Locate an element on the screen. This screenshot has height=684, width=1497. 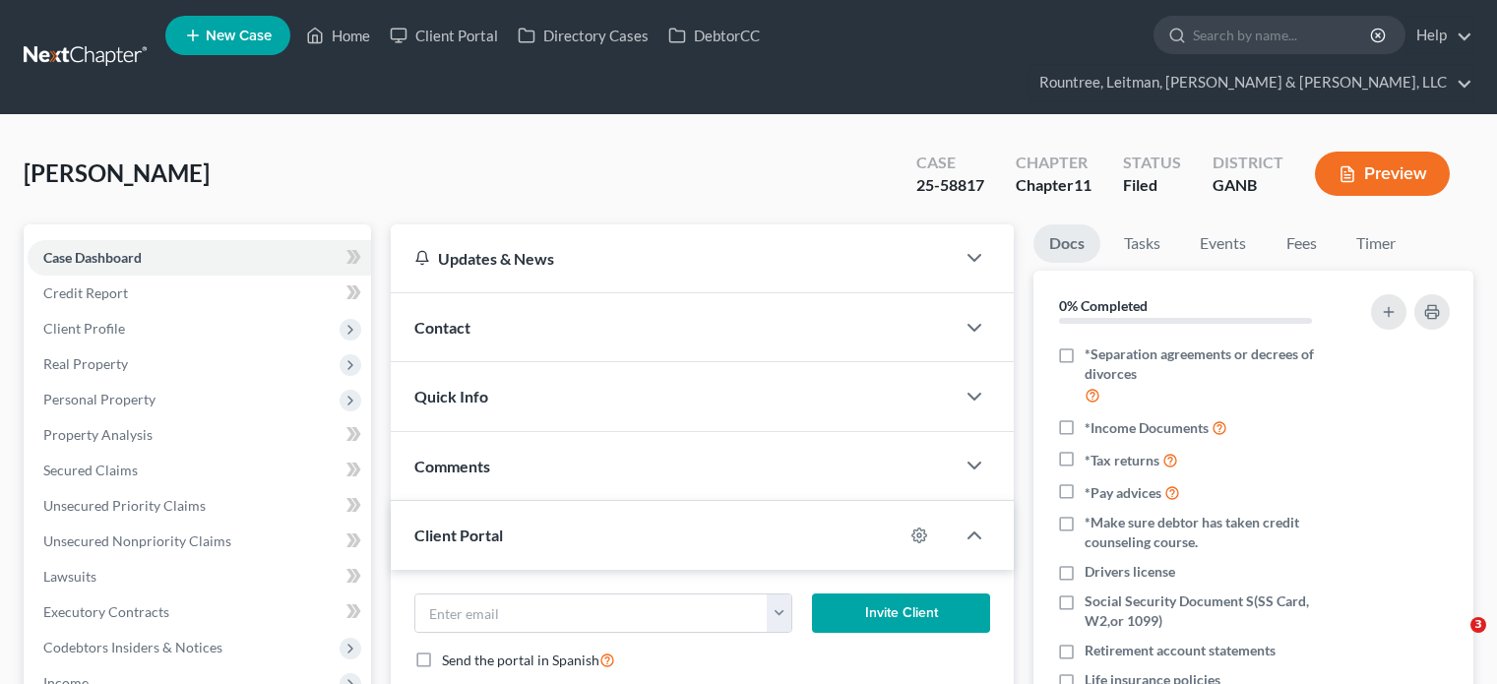
input: Enter email is located at coordinates (592, 613).